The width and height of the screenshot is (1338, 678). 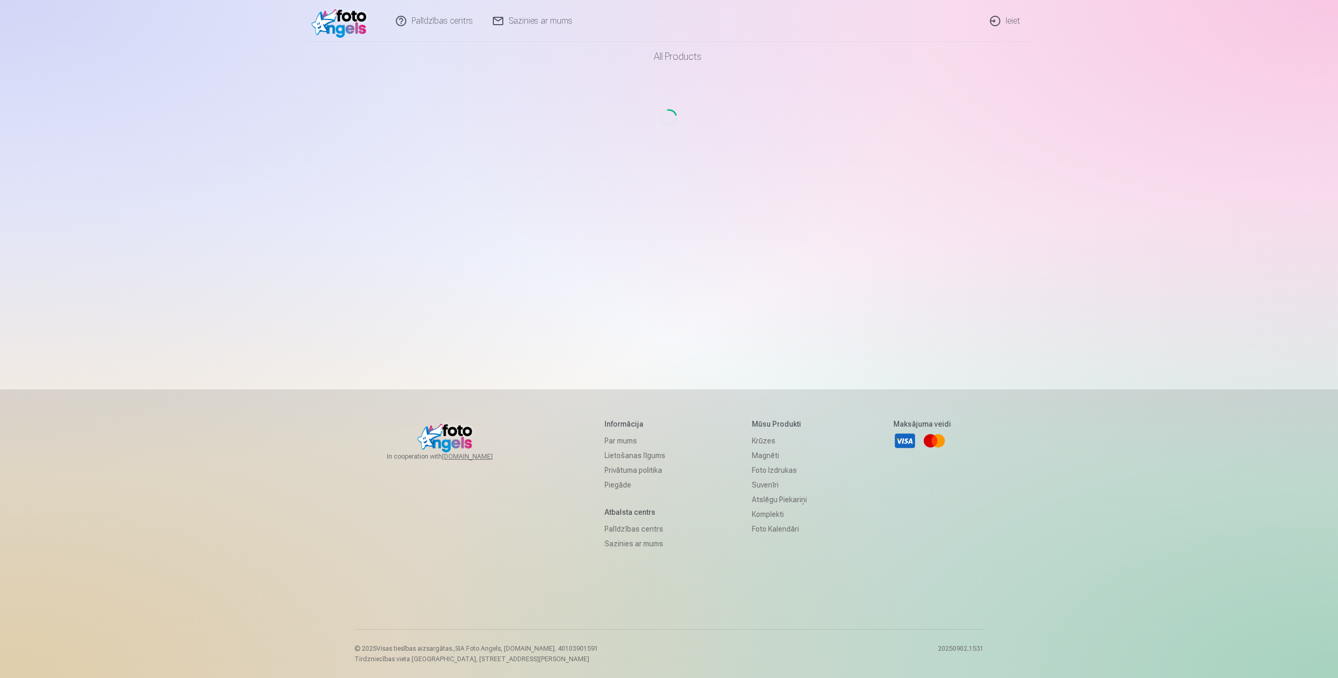 What do you see at coordinates (779, 485) in the screenshot?
I see `a: Suvenīri` at bounding box center [779, 485].